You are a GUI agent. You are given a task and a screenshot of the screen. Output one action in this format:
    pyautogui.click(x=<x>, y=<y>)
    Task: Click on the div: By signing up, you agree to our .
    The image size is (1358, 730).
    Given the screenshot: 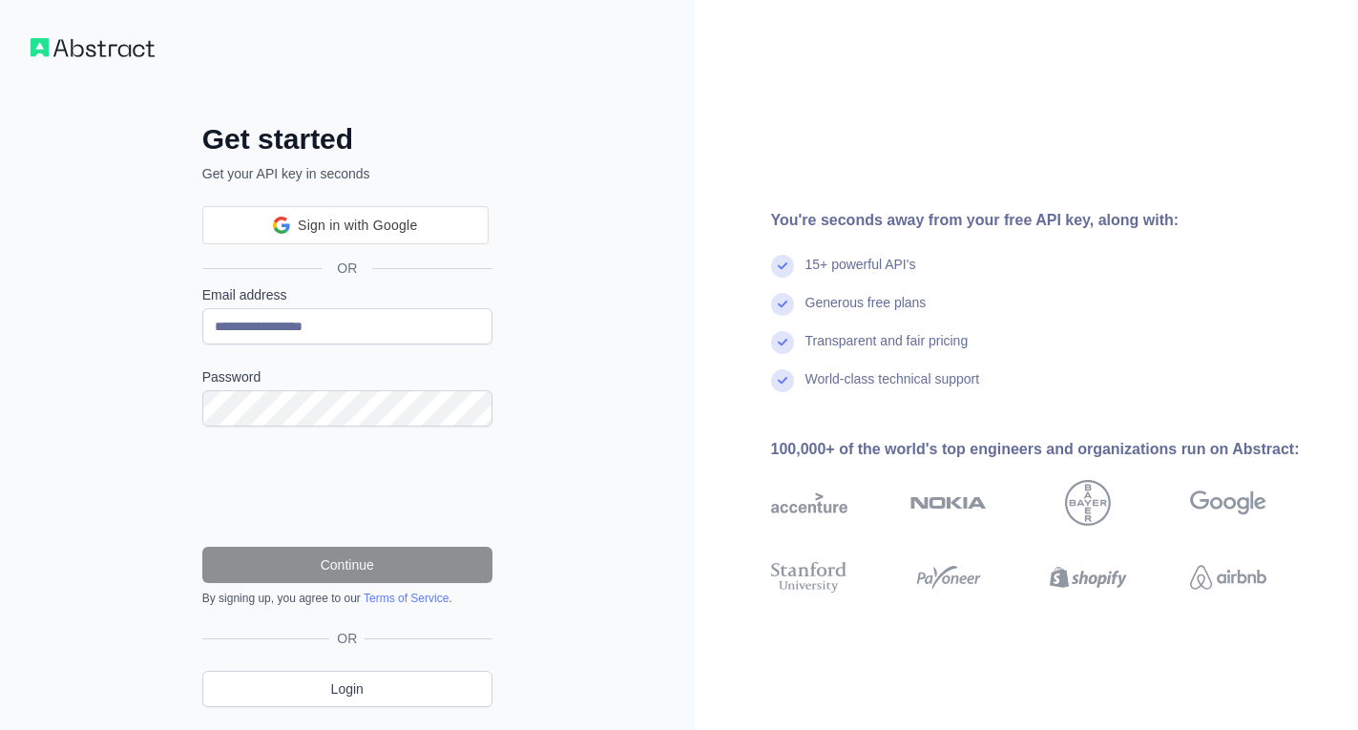 What is the action you would take?
    pyautogui.click(x=347, y=598)
    